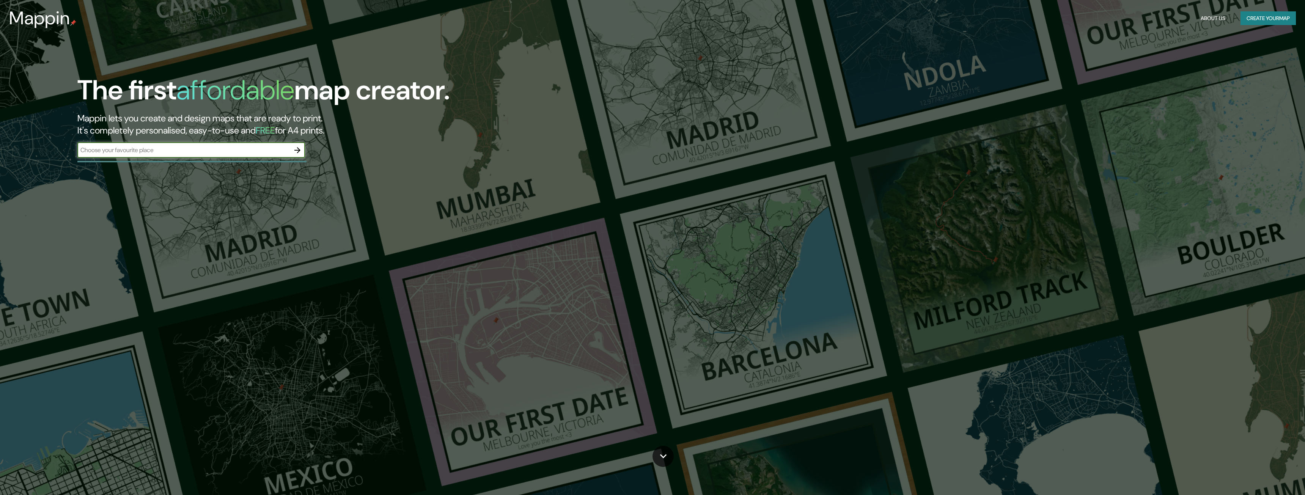 This screenshot has width=1305, height=495. What do you see at coordinates (184, 150) in the screenshot?
I see `input: Choose your favourite place` at bounding box center [184, 150].